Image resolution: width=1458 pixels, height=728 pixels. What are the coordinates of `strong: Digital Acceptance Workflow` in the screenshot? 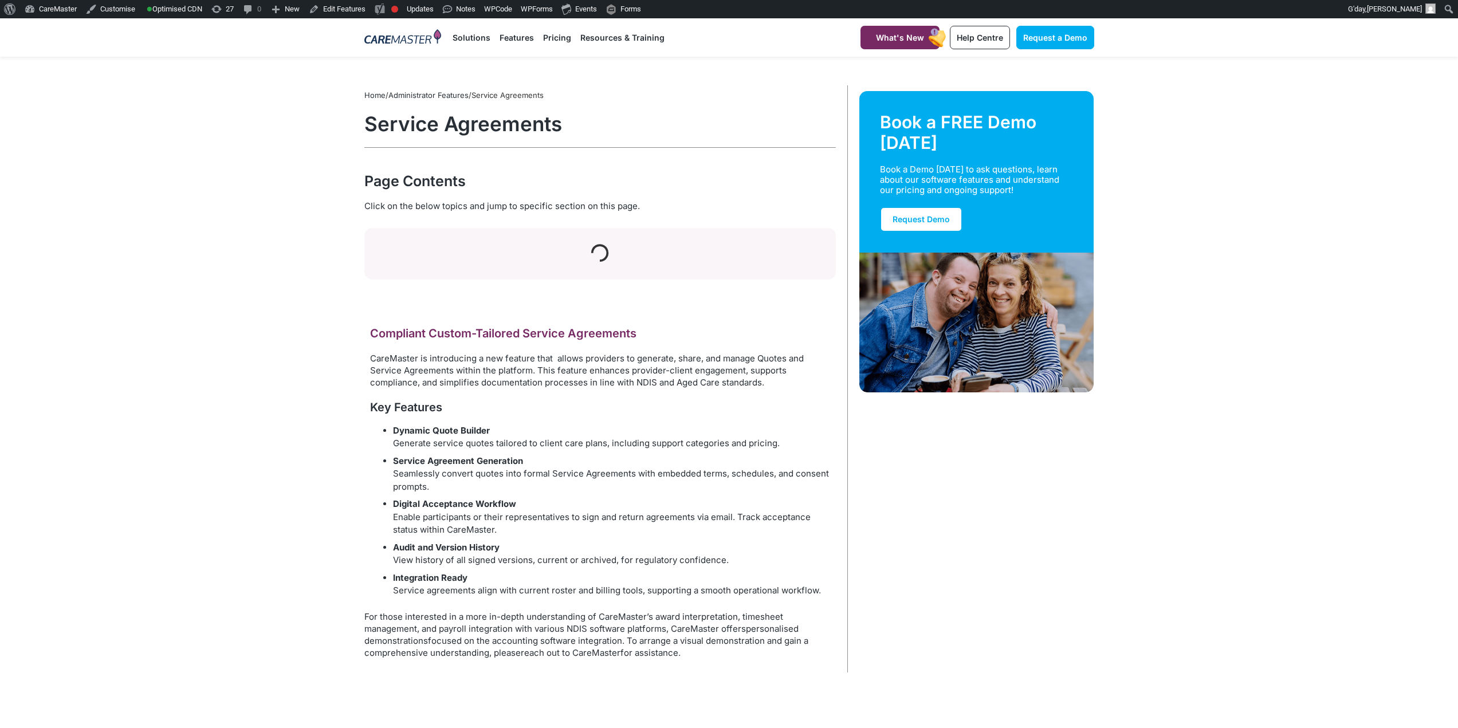 It's located at (454, 504).